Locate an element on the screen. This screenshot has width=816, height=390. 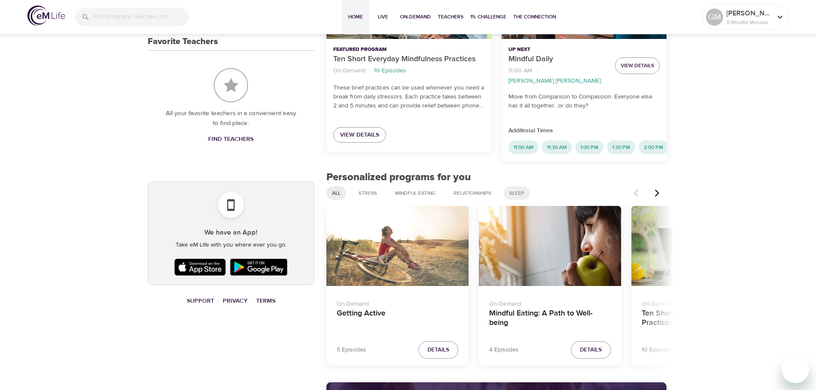
span: All is located at coordinates (336, 193).